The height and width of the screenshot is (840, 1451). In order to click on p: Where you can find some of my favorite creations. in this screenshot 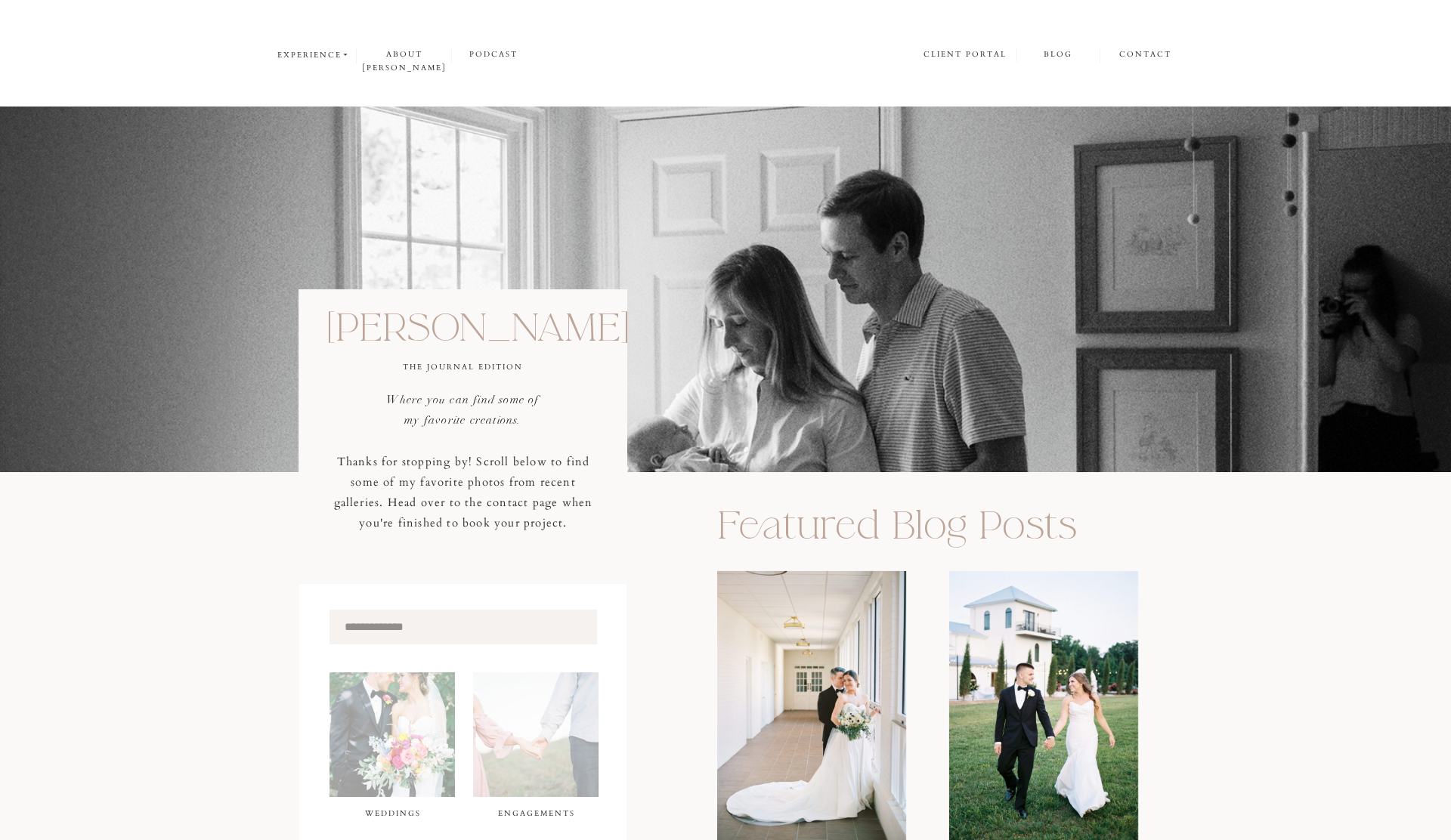, I will do `click(463, 410)`.